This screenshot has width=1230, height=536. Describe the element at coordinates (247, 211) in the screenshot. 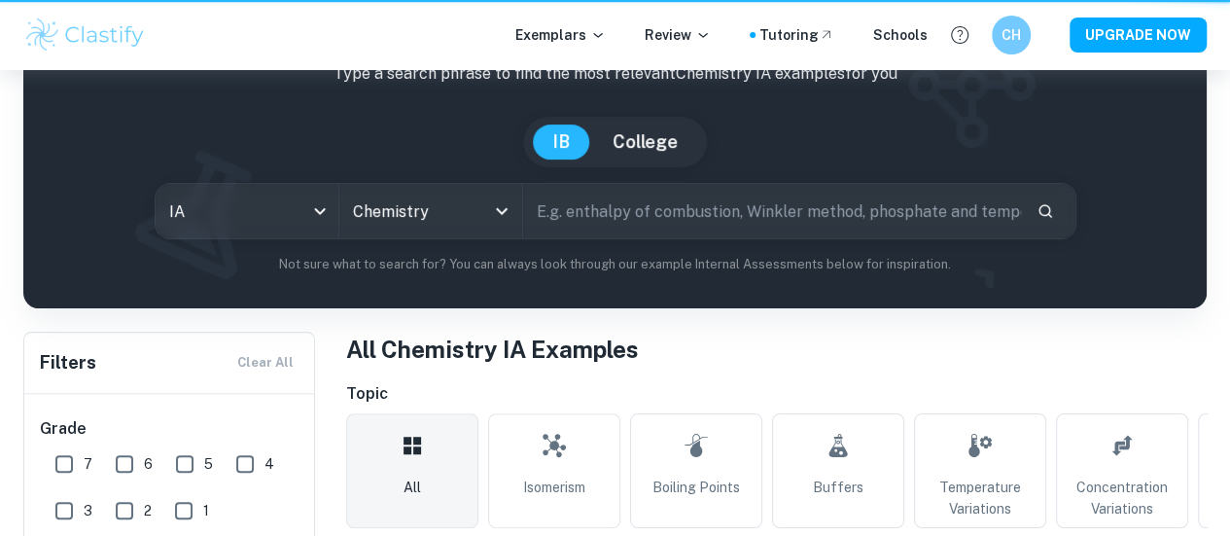

I see `div: IA` at that location.